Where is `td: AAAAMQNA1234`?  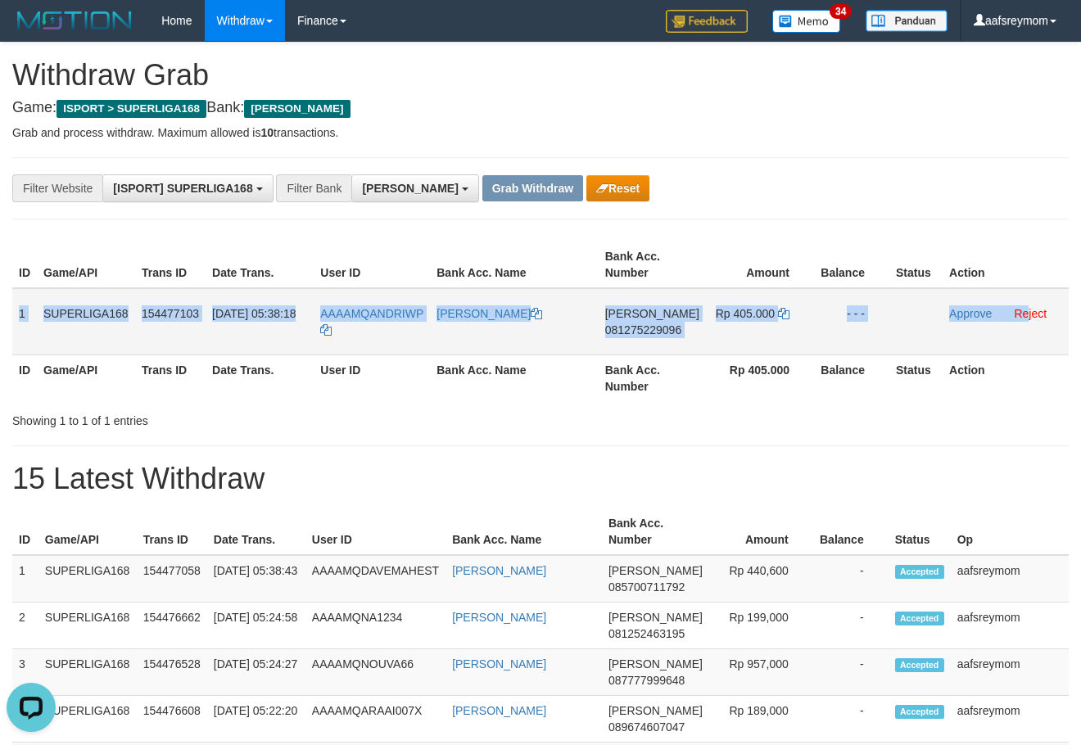 td: AAAAMQNA1234 is located at coordinates (375, 626).